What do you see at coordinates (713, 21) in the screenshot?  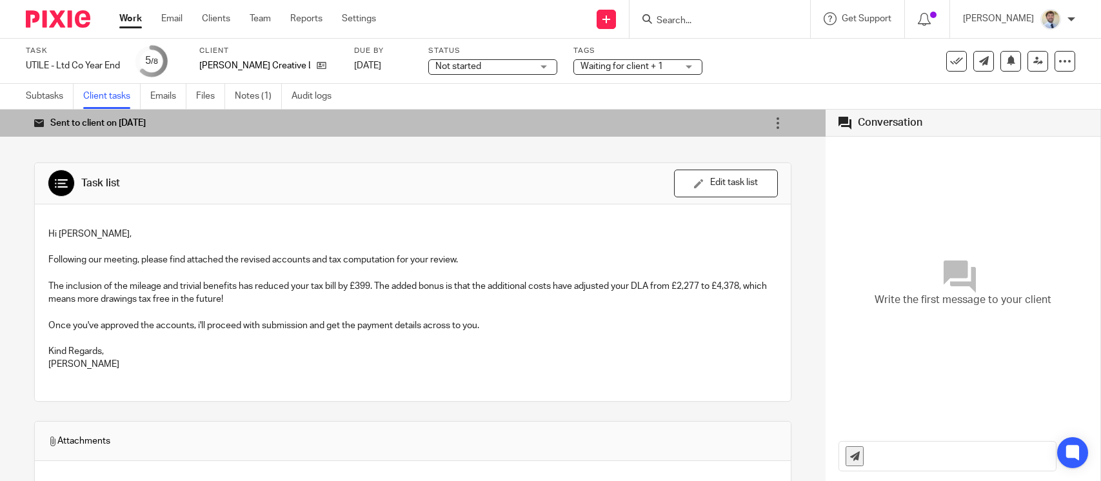 I see `input: Search` at bounding box center [713, 21].